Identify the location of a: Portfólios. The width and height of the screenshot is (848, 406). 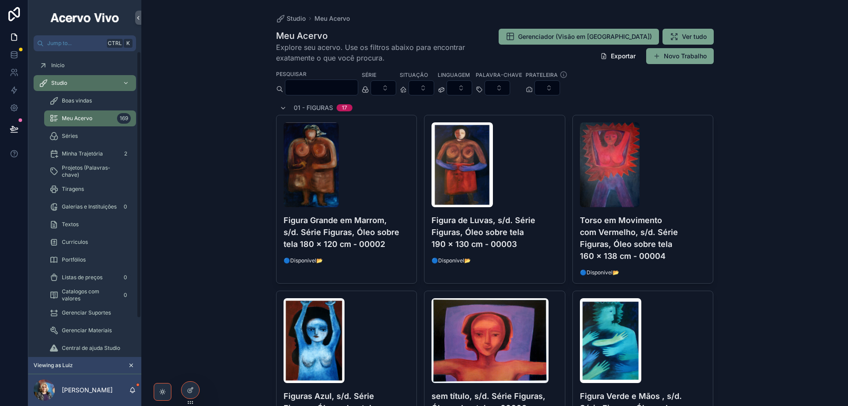
(90, 260).